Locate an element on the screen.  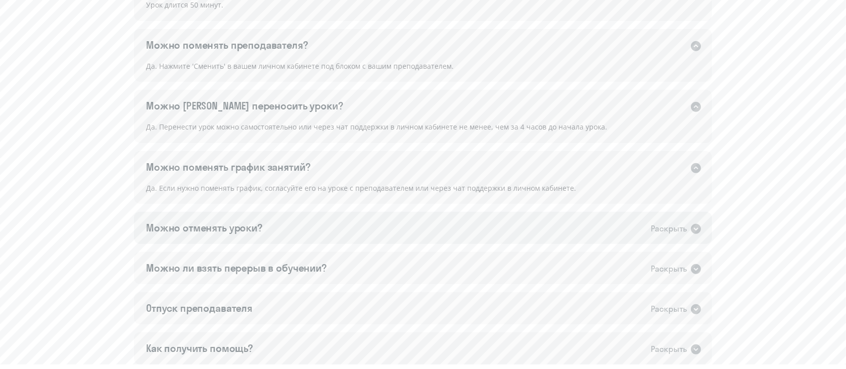
div: Отпуск преподавателя is located at coordinates (199, 308).